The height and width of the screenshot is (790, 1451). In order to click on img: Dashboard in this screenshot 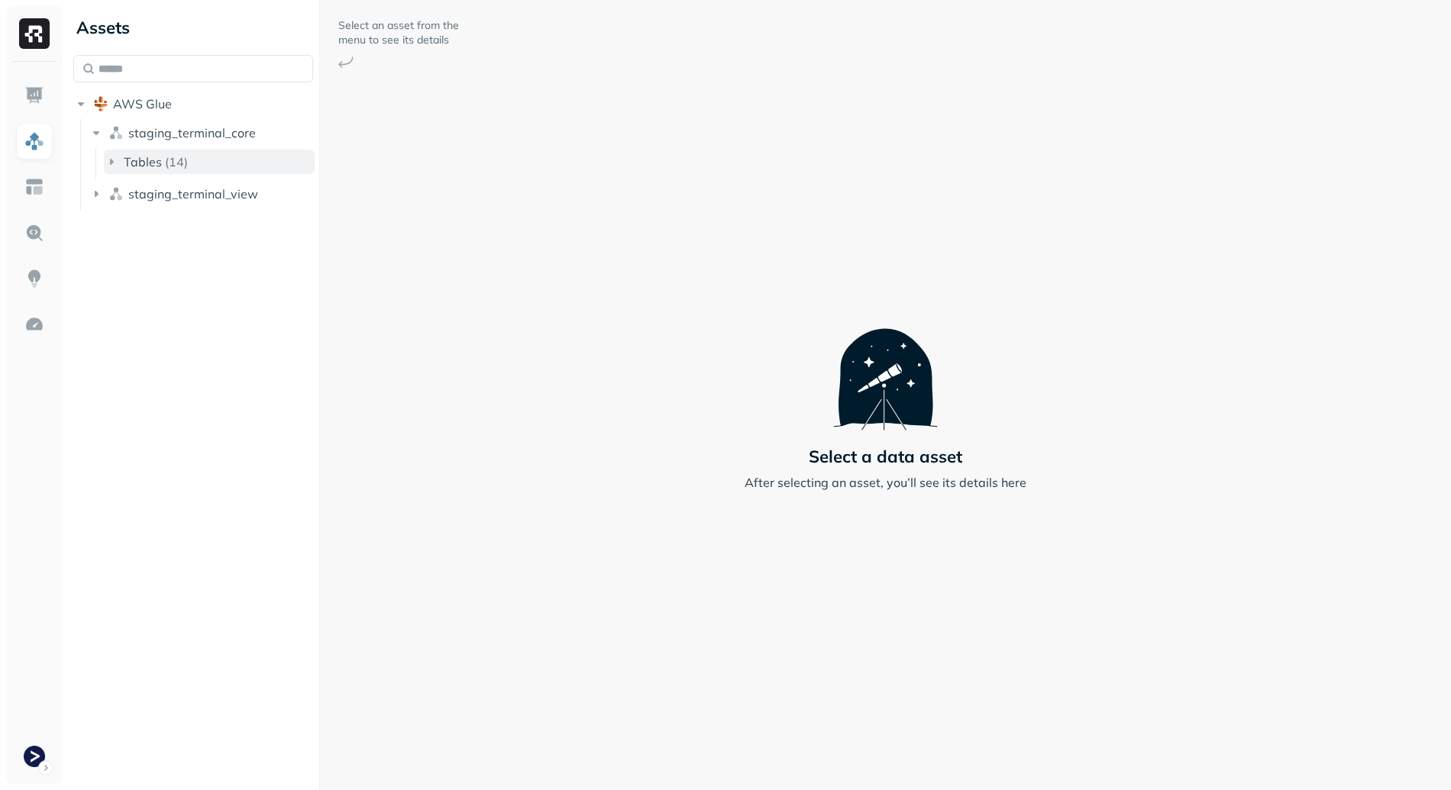, I will do `click(34, 95)`.